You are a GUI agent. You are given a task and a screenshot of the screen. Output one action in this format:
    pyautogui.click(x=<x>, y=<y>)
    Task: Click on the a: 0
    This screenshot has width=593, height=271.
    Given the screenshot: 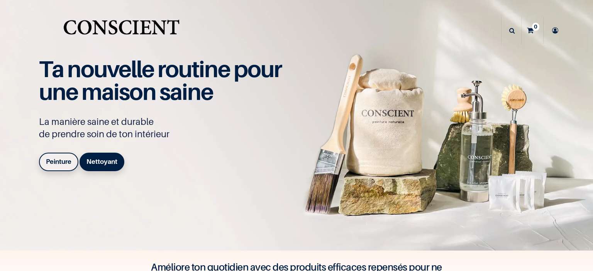 What is the action you would take?
    pyautogui.click(x=532, y=30)
    